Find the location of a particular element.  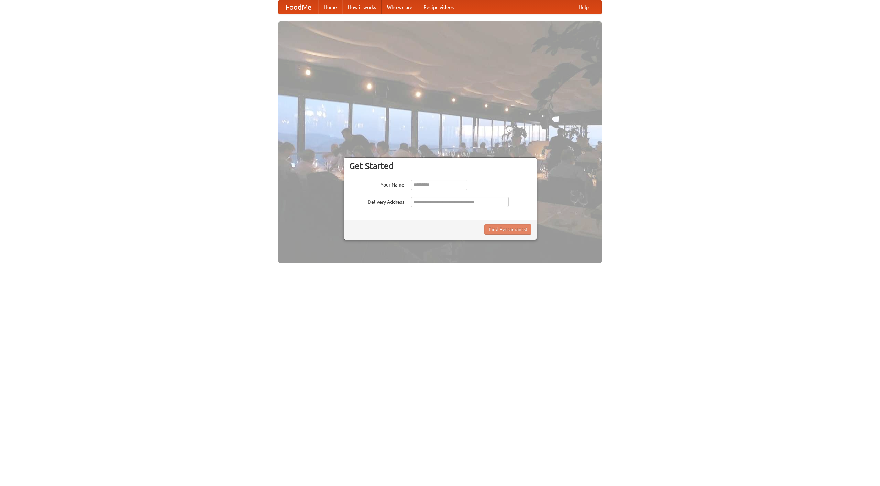

a: How it works is located at coordinates (362, 7).